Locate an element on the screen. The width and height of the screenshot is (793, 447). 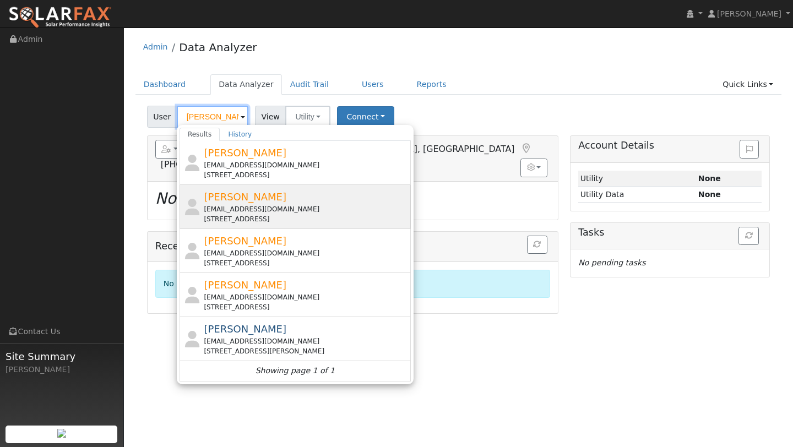
span: Site Summary is located at coordinates (62, 356).